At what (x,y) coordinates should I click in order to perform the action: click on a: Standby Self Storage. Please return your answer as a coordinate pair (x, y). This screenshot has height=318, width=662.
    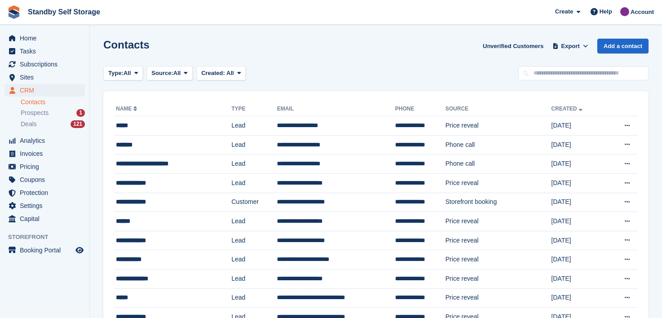
    Looking at the image, I should click on (64, 12).